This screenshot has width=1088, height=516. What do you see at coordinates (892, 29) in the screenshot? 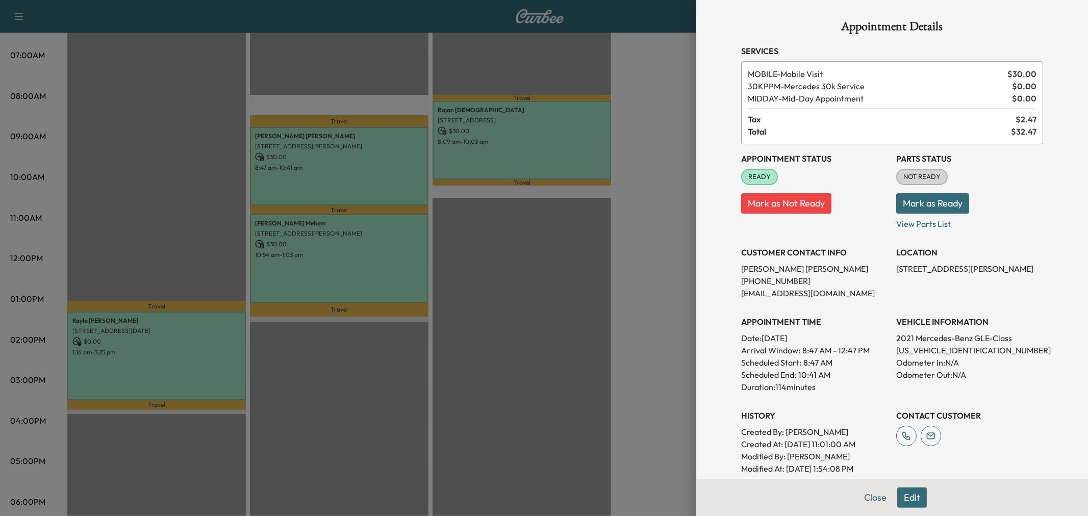
I see `h1: Appointment Details` at bounding box center [892, 29].